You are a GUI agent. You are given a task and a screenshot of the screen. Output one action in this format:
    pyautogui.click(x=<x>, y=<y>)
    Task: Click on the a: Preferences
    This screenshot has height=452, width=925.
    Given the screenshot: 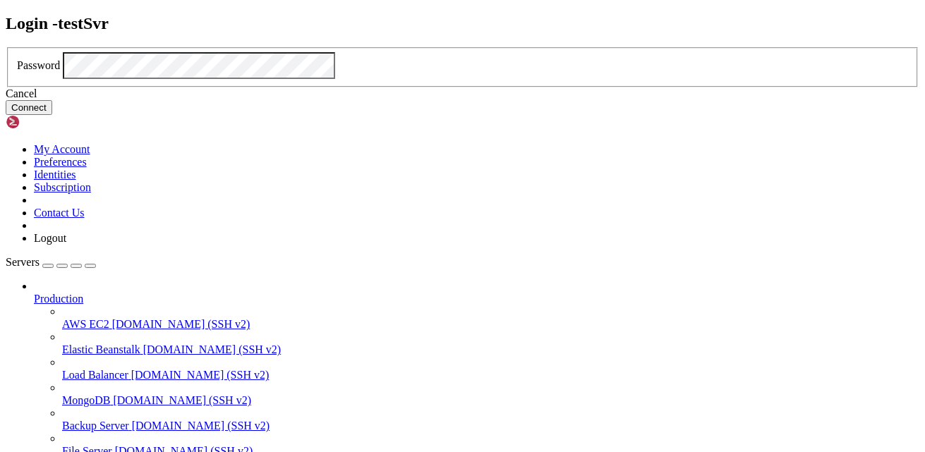 What is the action you would take?
    pyautogui.click(x=60, y=161)
    